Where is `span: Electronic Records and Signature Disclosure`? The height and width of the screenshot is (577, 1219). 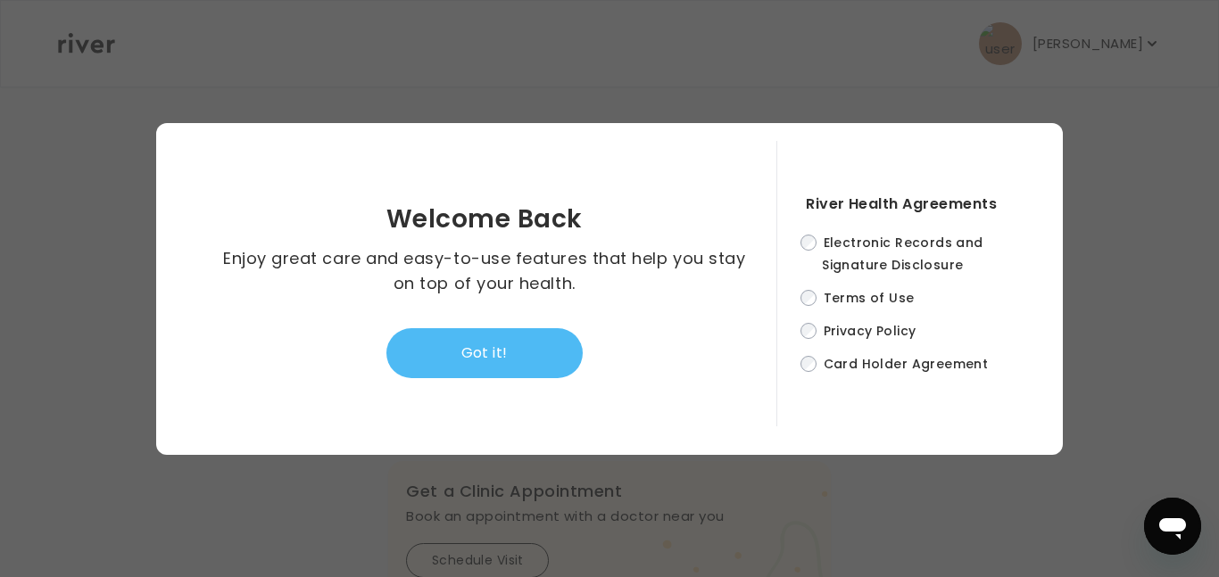
span: Electronic Records and Signature Disclosure is located at coordinates (902, 253).